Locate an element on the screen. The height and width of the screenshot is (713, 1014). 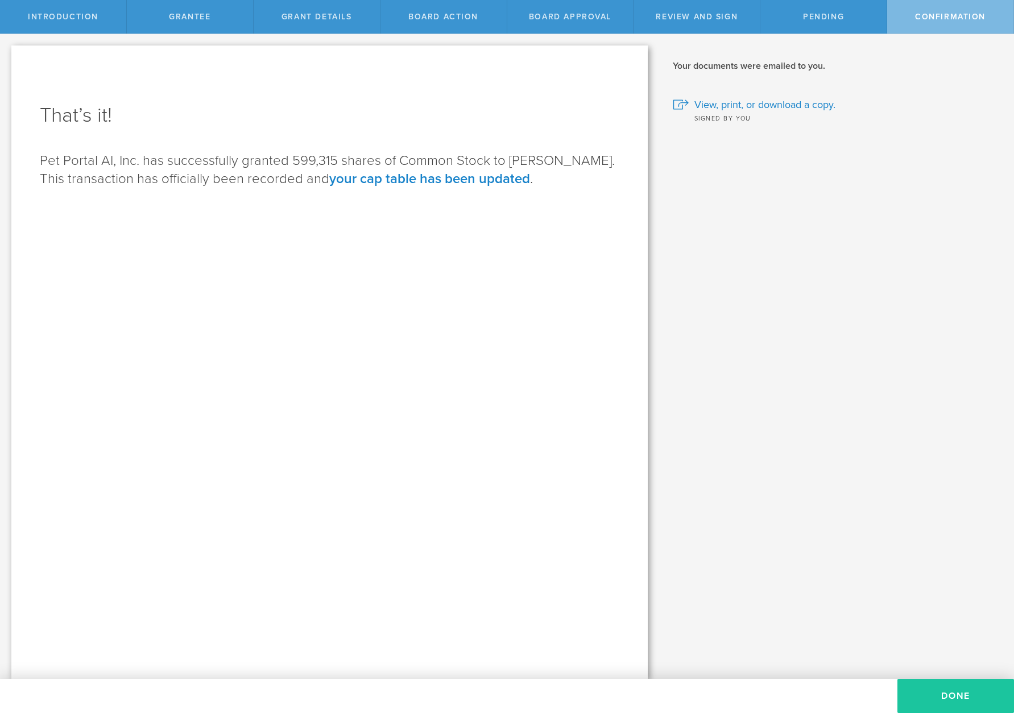
button: Done is located at coordinates (955, 696).